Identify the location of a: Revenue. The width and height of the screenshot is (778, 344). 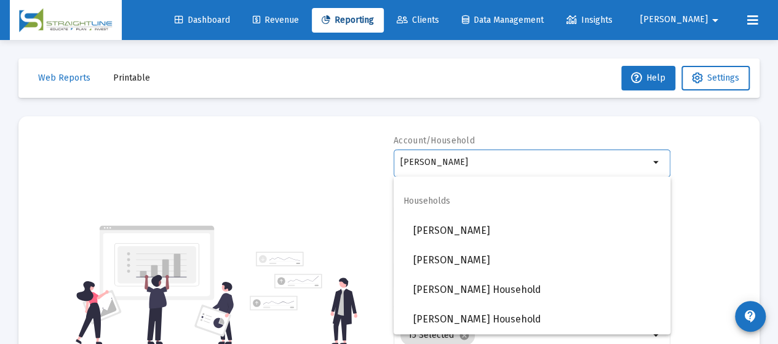
(275, 20).